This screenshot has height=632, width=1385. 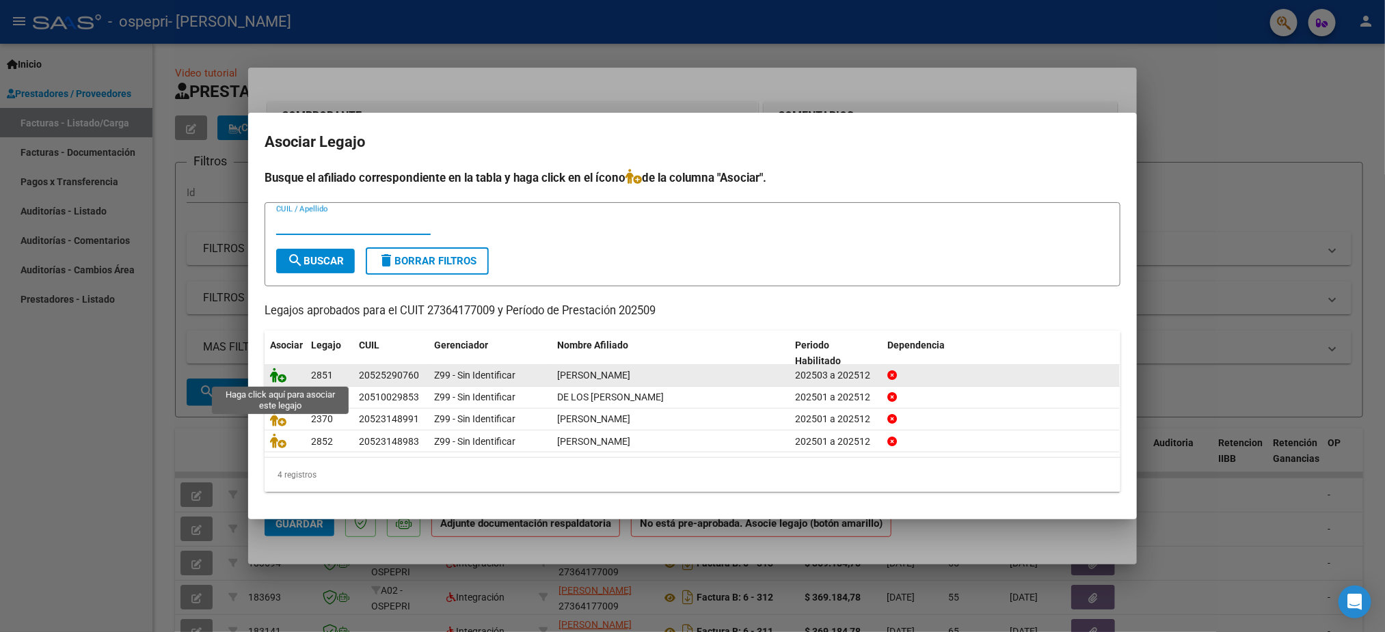 What do you see at coordinates (326, 345) in the screenshot?
I see `span: Legajo` at bounding box center [326, 345].